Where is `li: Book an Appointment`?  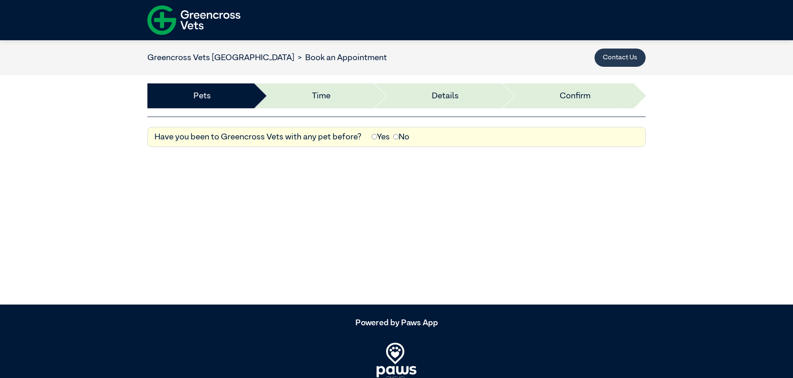 li: Book an Appointment is located at coordinates (340, 58).